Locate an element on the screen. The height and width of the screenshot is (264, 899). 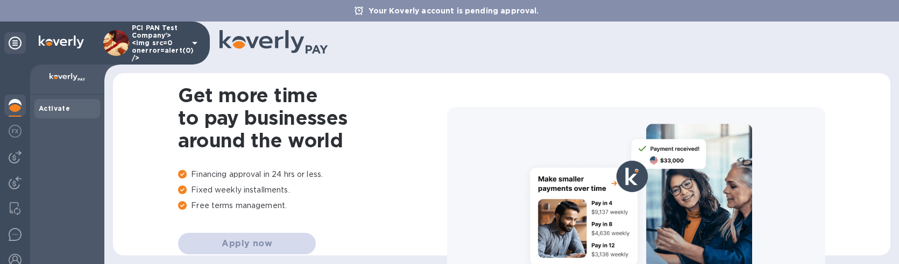
p: Free terms management. is located at coordinates (313, 206).